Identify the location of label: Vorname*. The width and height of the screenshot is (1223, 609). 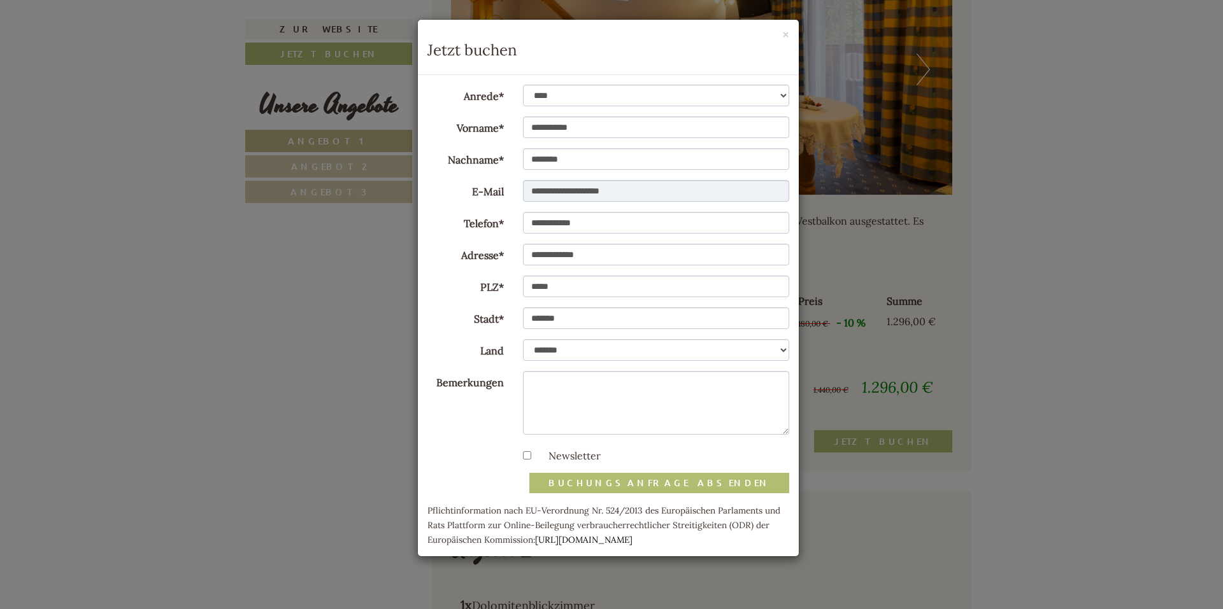
(465, 126).